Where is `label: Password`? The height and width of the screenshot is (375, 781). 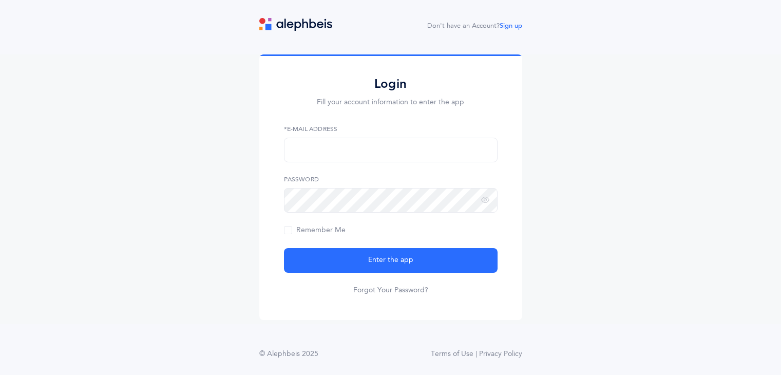 label: Password is located at coordinates (391, 179).